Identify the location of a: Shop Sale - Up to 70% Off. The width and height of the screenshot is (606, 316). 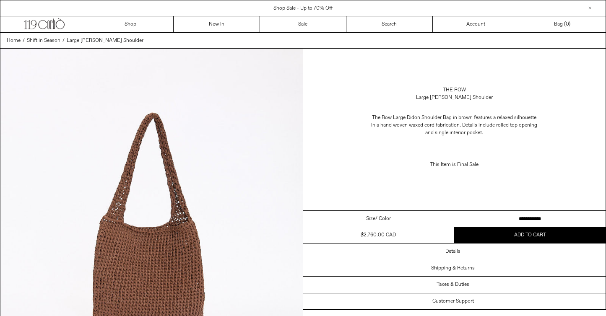
(303, 8).